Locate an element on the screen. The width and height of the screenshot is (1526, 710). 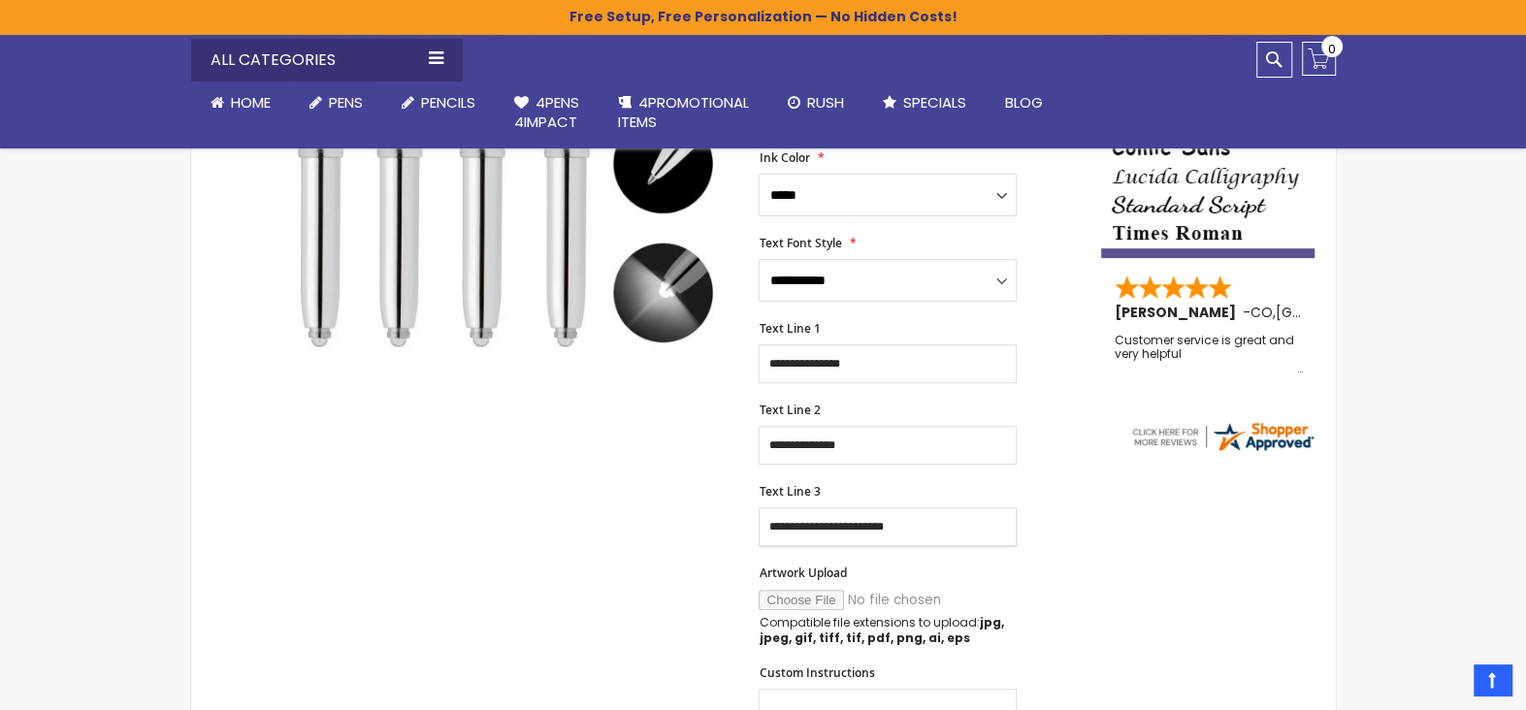
span: Home is located at coordinates (250, 102).